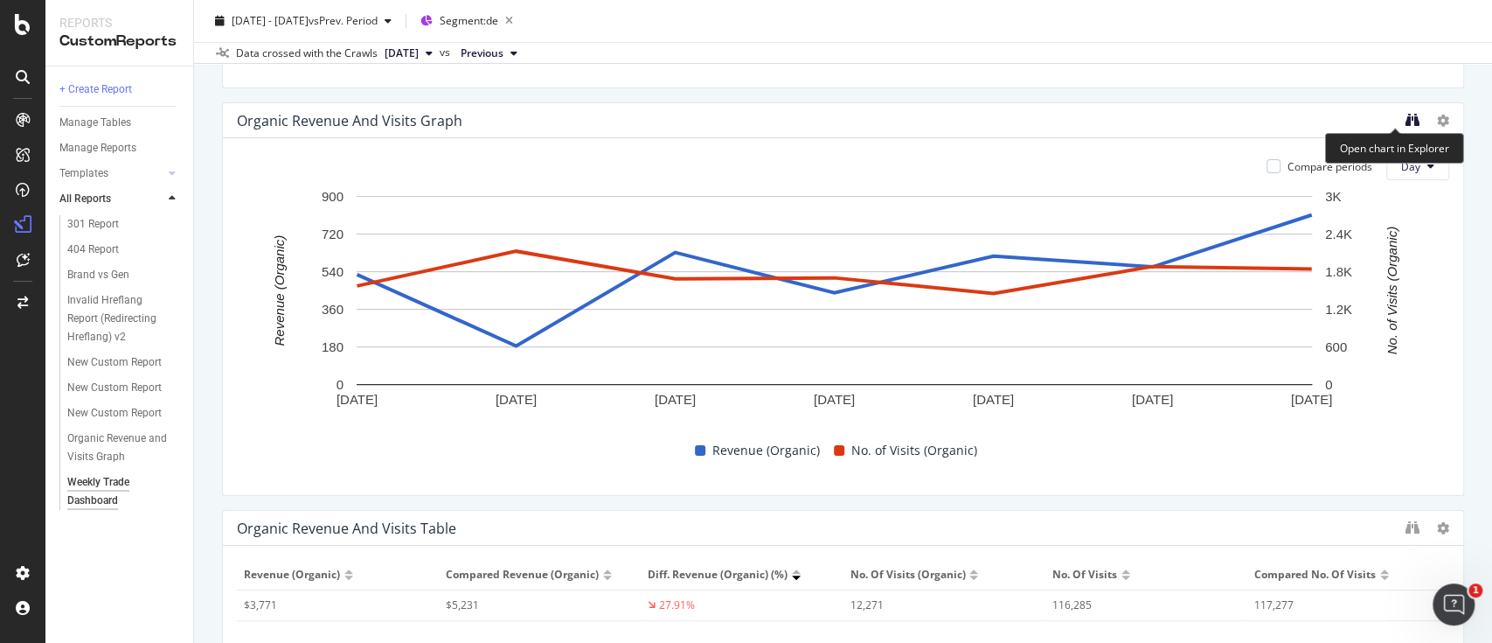  What do you see at coordinates (93, 224) in the screenshot?
I see `div: 301 Report` at bounding box center [93, 224].